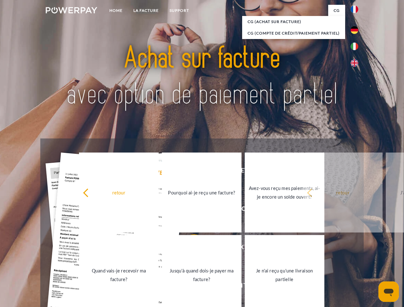 The width and height of the screenshot is (404, 307). I want to click on div: Jusqu'à quand dois-je payer ma facture?, so click(201, 275).